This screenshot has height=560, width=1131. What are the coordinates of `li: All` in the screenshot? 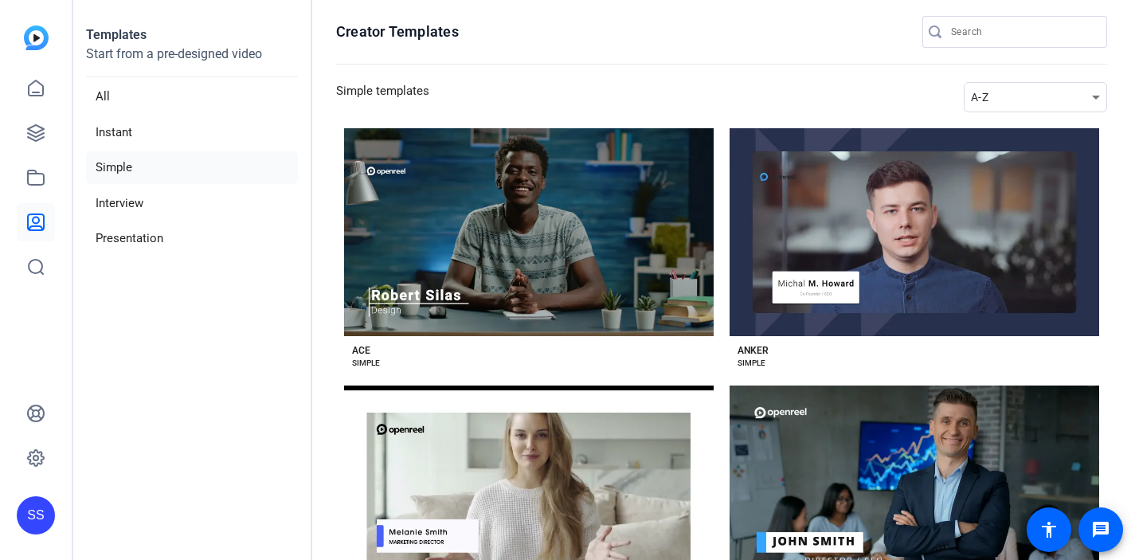 It's located at (192, 96).